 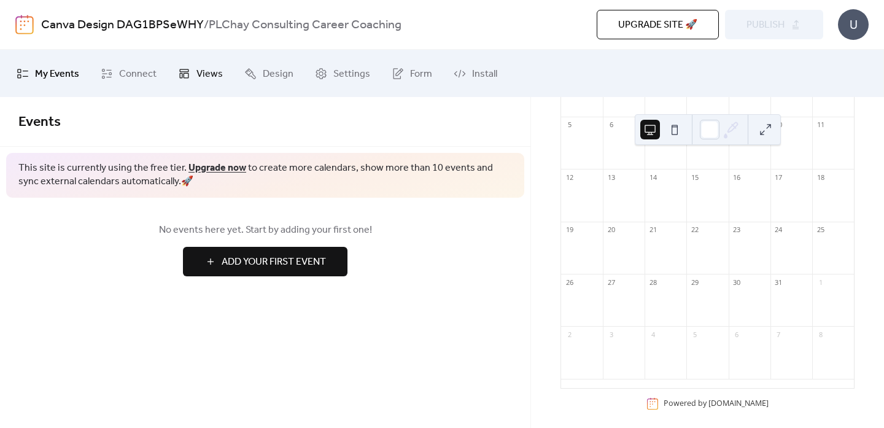 I want to click on div: 18, so click(x=820, y=177).